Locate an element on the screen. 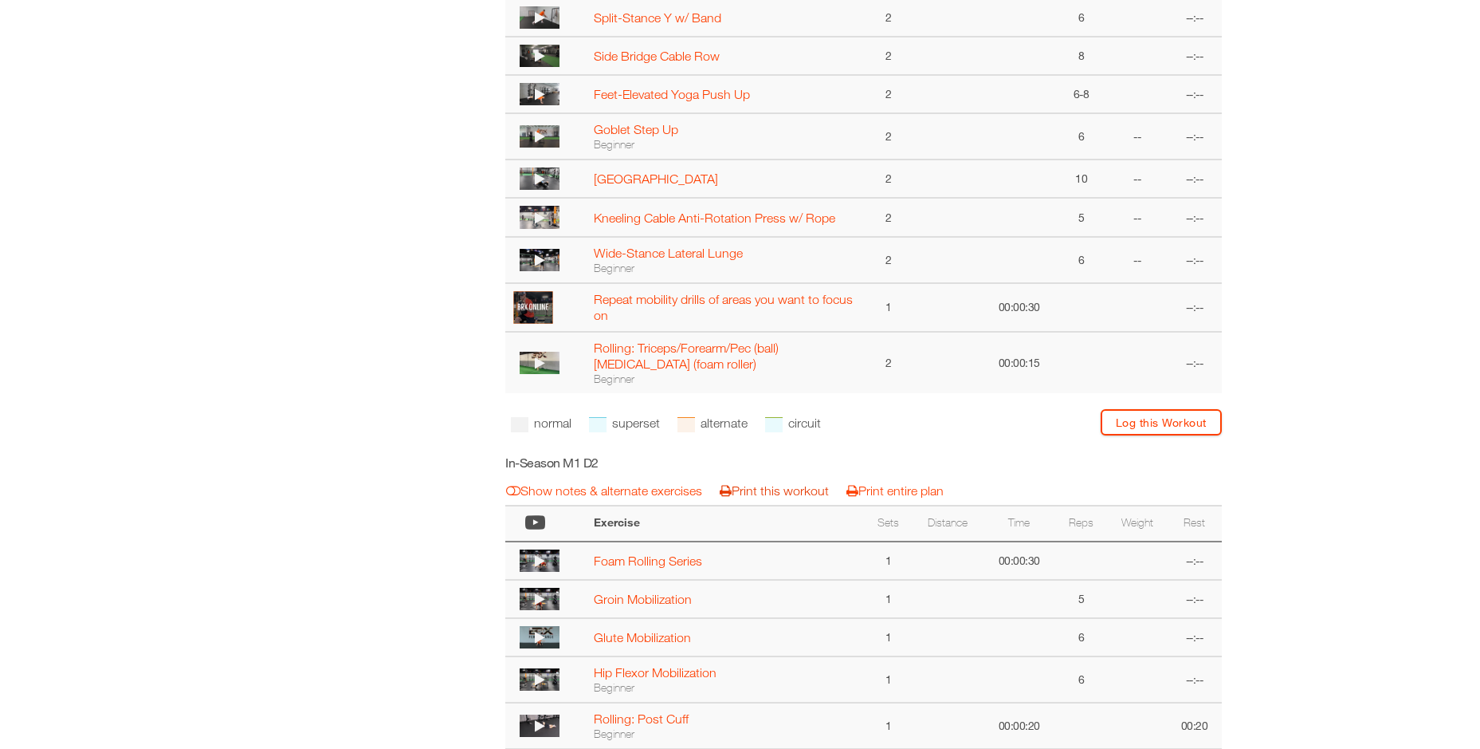  th: Sets is located at coordinates (888, 523).